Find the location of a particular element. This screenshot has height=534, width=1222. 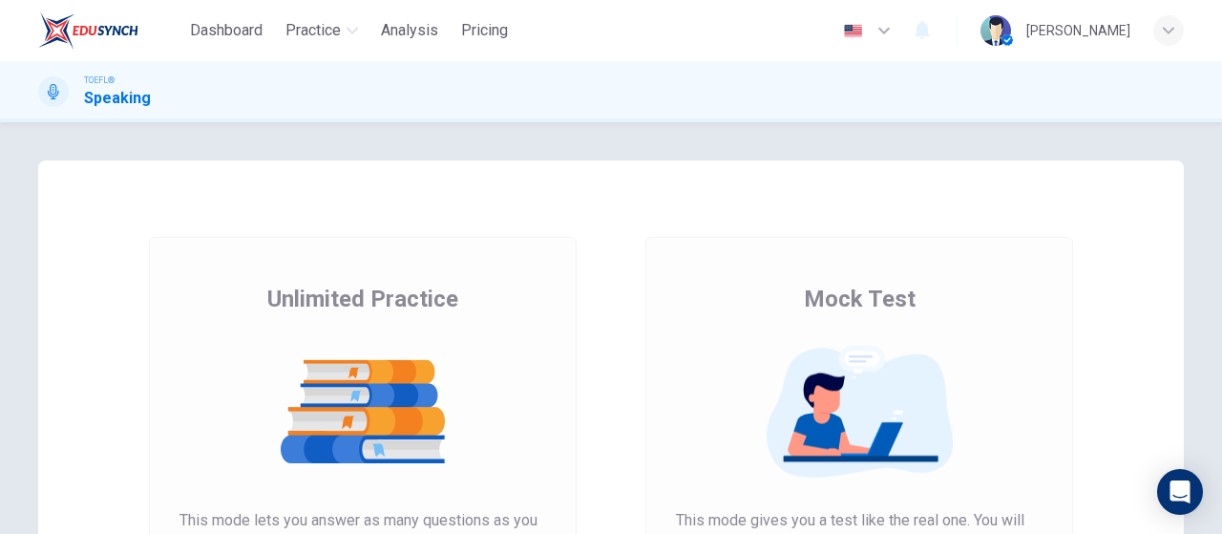

a: Pricing is located at coordinates (484, 31).